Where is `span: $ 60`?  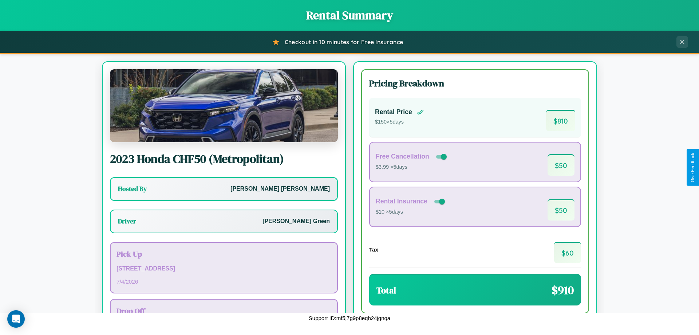
span: $ 60 is located at coordinates (568, 252).